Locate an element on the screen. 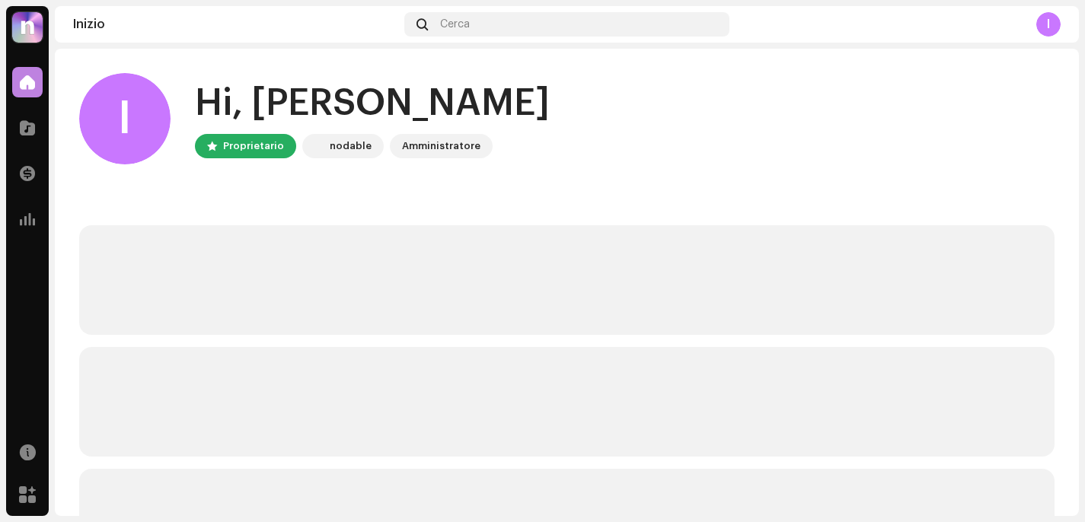  div: Inizio is located at coordinates (235, 24).